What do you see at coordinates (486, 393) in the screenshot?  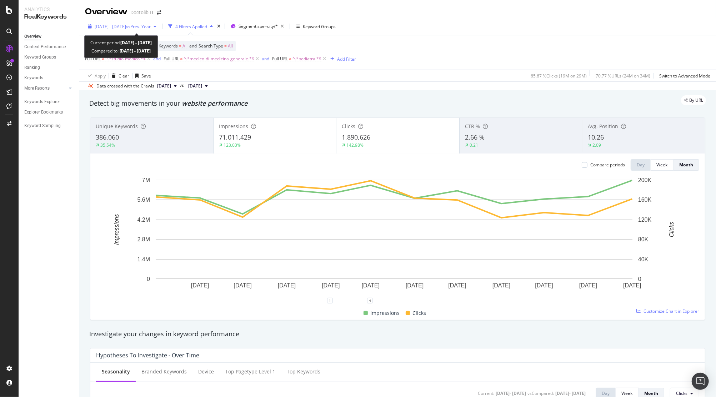 I see `div: Current:` at bounding box center [486, 393].